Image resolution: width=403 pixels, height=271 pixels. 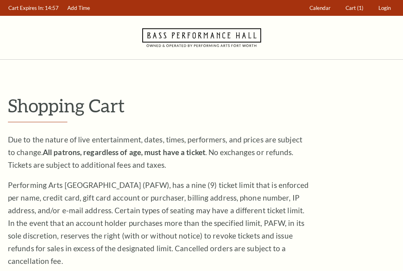 What do you see at coordinates (384, 8) in the screenshot?
I see `span: Login` at bounding box center [384, 8].